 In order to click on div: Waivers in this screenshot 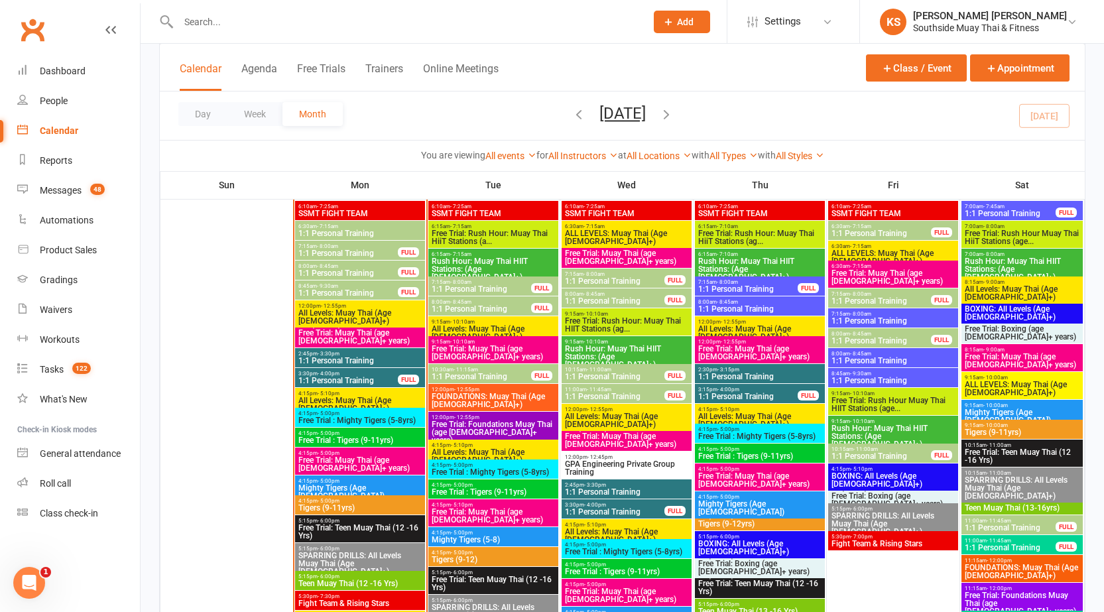, I will do `click(56, 310)`.